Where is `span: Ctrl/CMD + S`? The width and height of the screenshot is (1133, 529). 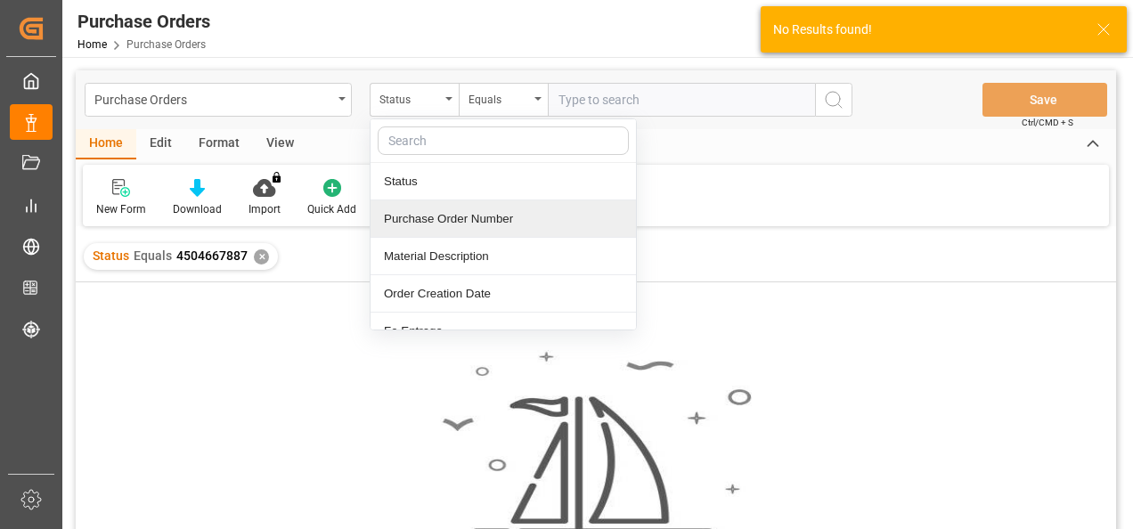
span: Ctrl/CMD + S is located at coordinates (1048, 122).